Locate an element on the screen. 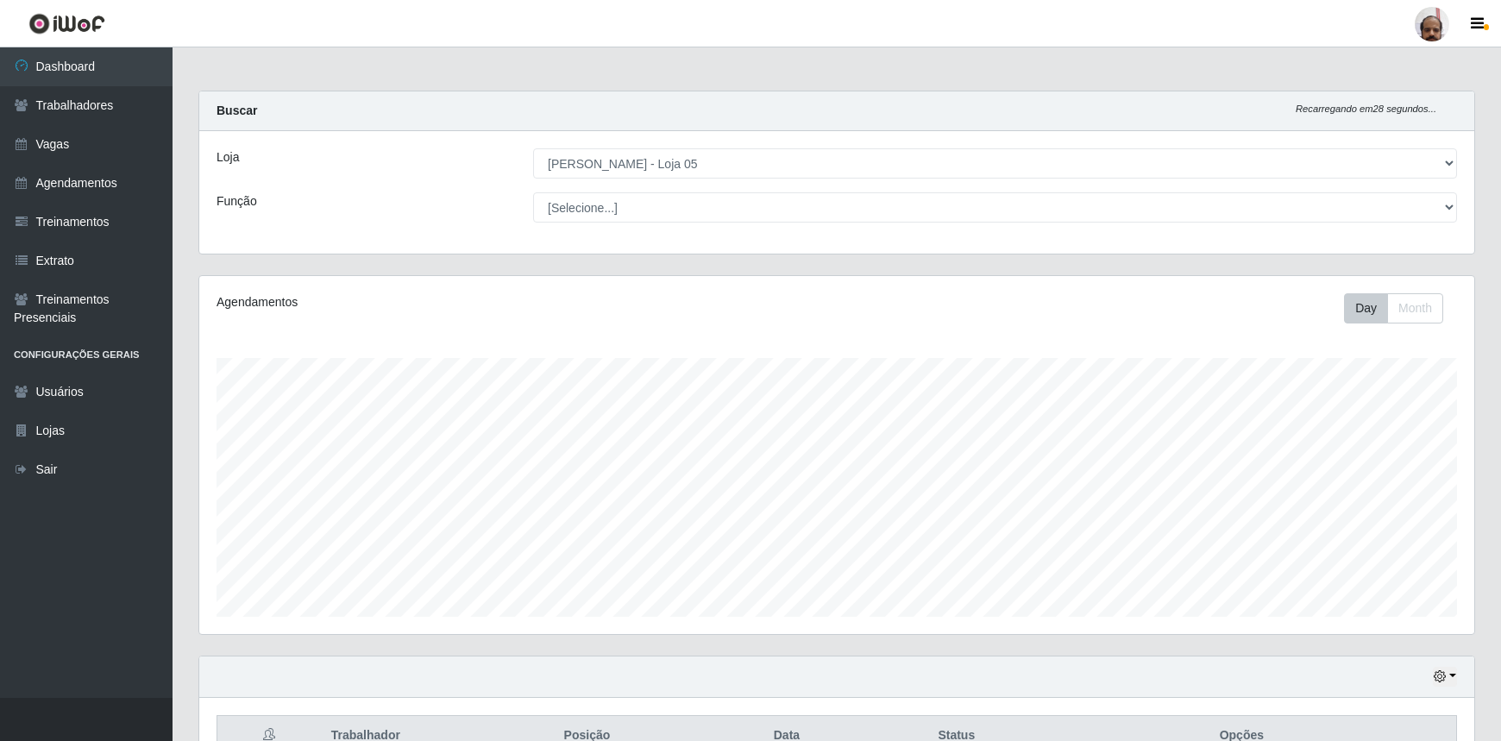 The height and width of the screenshot is (741, 1501). button: Day is located at coordinates (1366, 308).